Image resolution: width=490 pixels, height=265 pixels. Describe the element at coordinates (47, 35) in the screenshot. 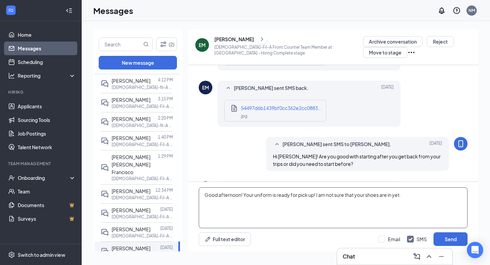

I see `a: Home` at that location.